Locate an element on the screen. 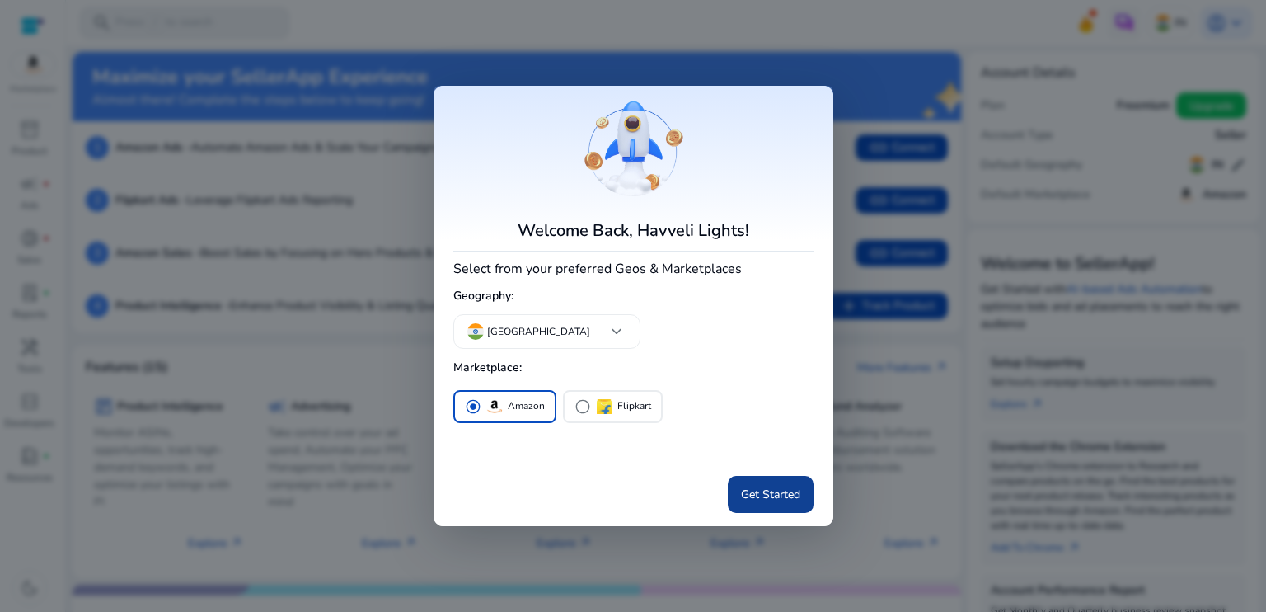 Image resolution: width=1266 pixels, height=612 pixels. span: keyboard_arrow_down is located at coordinates (617, 331).